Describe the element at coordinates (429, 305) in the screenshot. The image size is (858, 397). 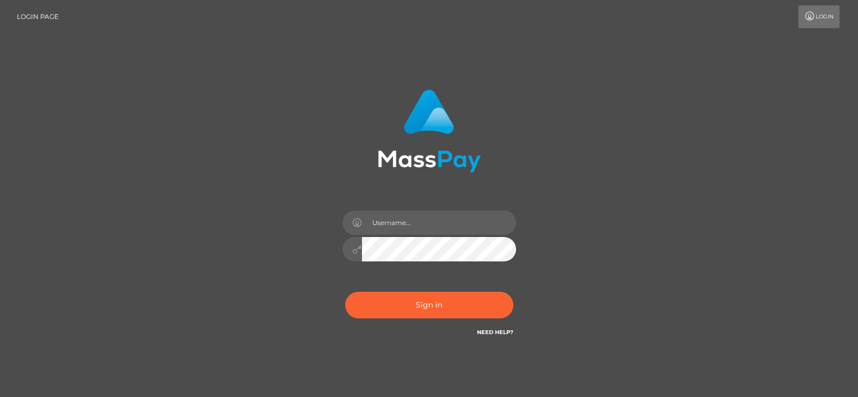
I see `button: Sign in` at that location.